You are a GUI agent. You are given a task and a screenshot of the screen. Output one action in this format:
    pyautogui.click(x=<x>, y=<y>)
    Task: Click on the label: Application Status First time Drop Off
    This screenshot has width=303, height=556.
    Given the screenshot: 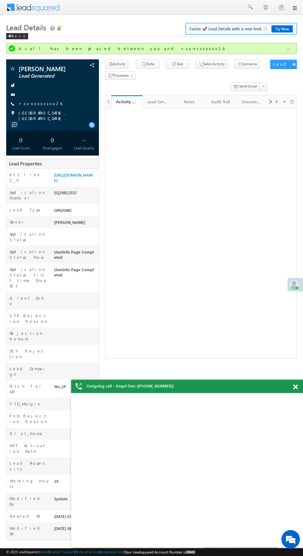 What is the action you would take?
    pyautogui.click(x=29, y=278)
    